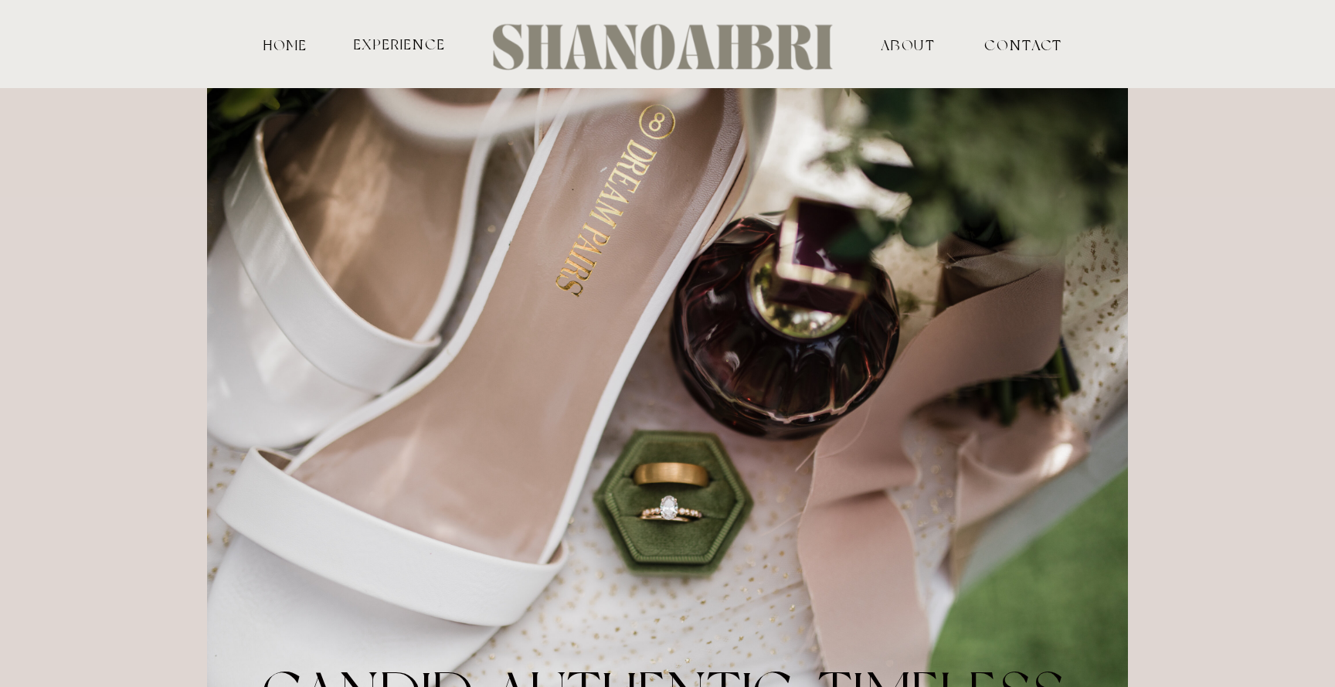 Image resolution: width=1335 pixels, height=687 pixels. What do you see at coordinates (285, 44) in the screenshot?
I see `nav: HOME` at bounding box center [285, 44].